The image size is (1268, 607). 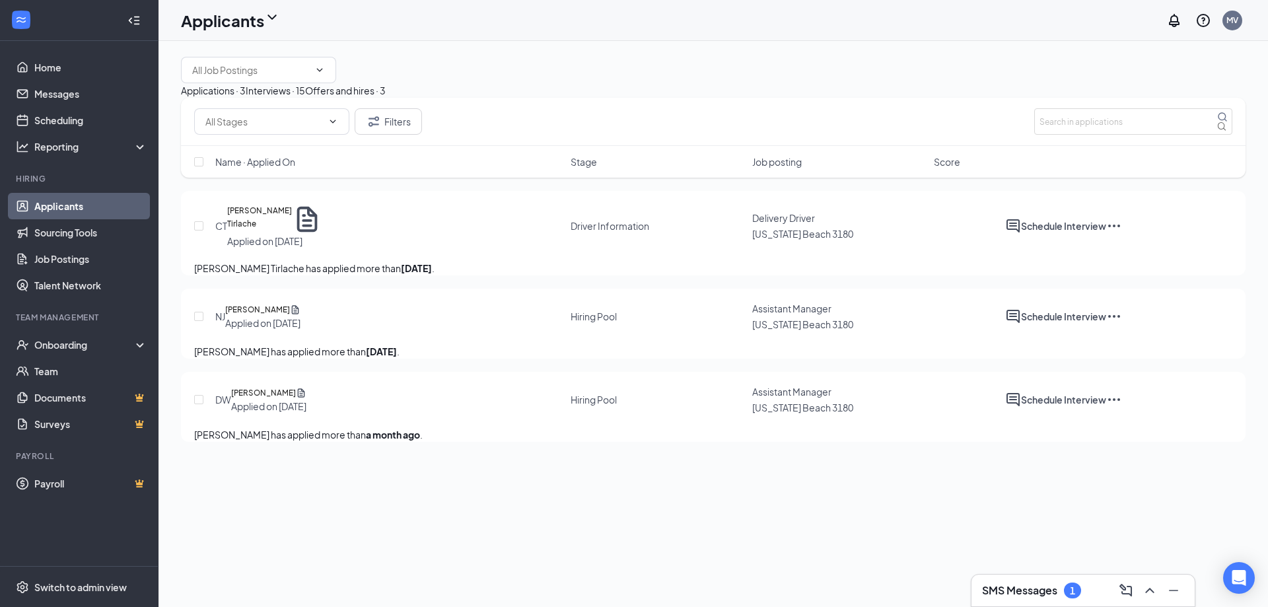 I want to click on a: DocumentsCrown, so click(x=90, y=398).